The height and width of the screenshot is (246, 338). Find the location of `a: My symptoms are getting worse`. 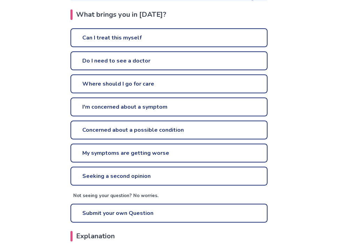

a: My symptoms are getting worse is located at coordinates (169, 153).